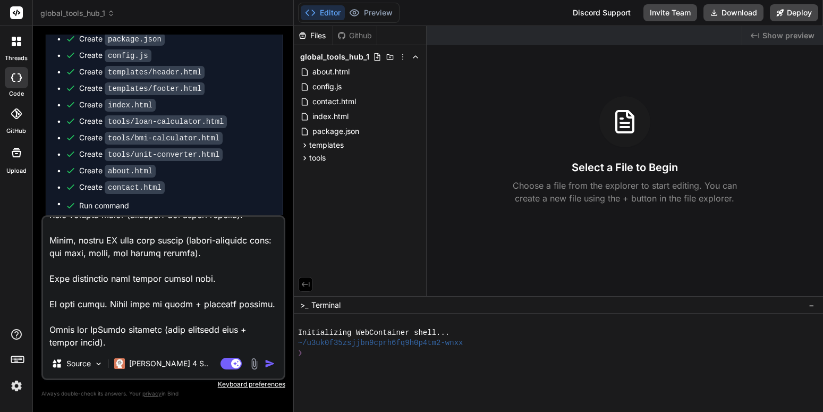 The width and height of the screenshot is (823, 412). Describe the element at coordinates (625, 167) in the screenshot. I see `h3: Select a File to Begin` at that location.